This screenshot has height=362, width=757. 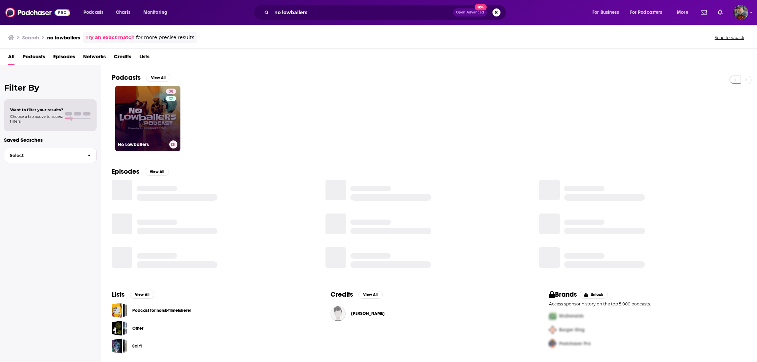 I want to click on span: Episodes, so click(x=64, y=58).